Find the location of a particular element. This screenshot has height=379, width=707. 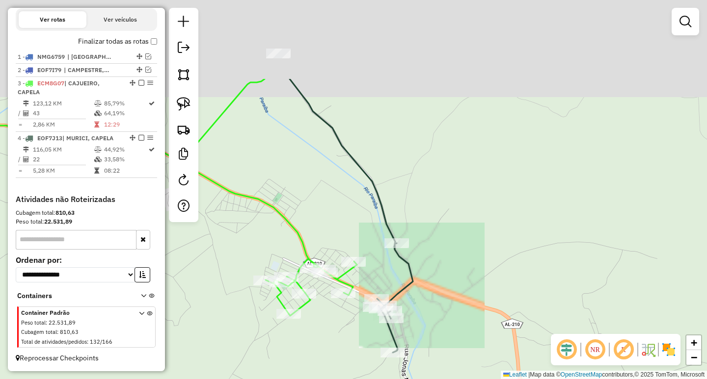

button: Ver rotas is located at coordinates (53, 20).